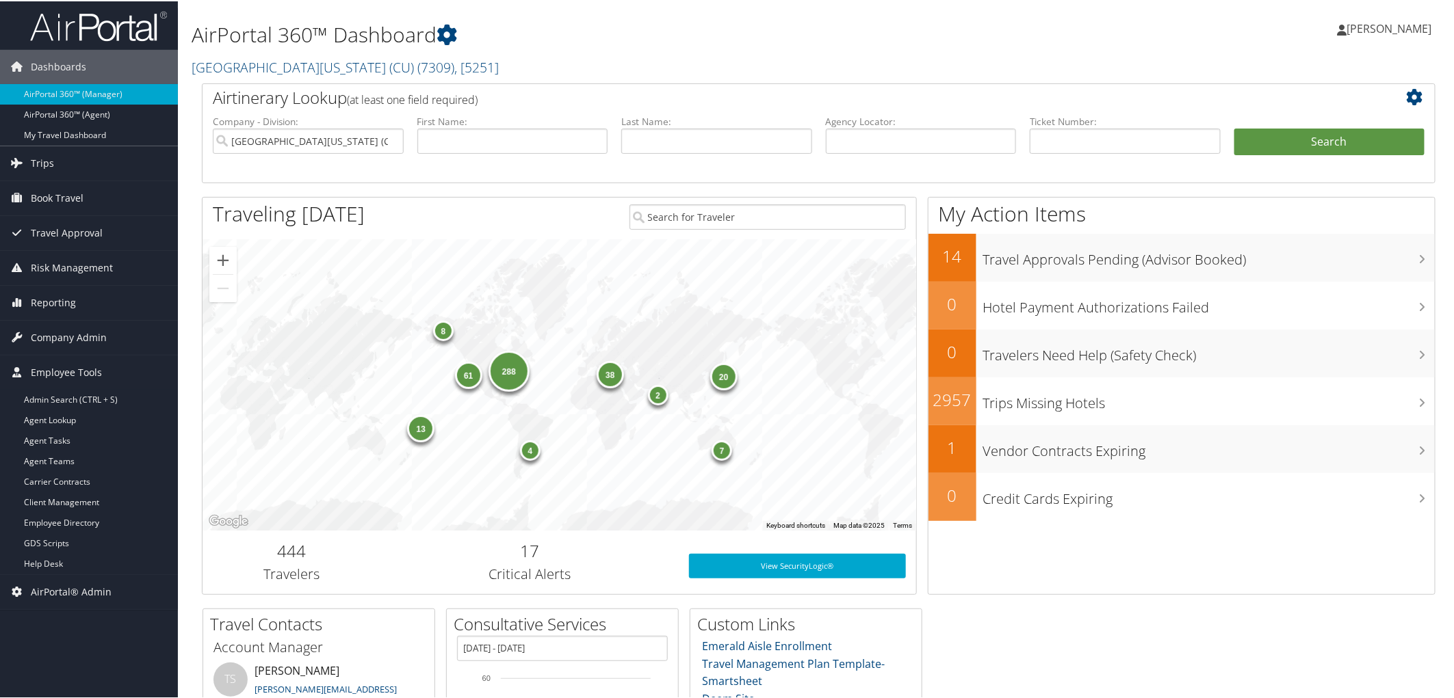  Describe the element at coordinates (443, 330) in the screenshot. I see `div: 8` at that location.